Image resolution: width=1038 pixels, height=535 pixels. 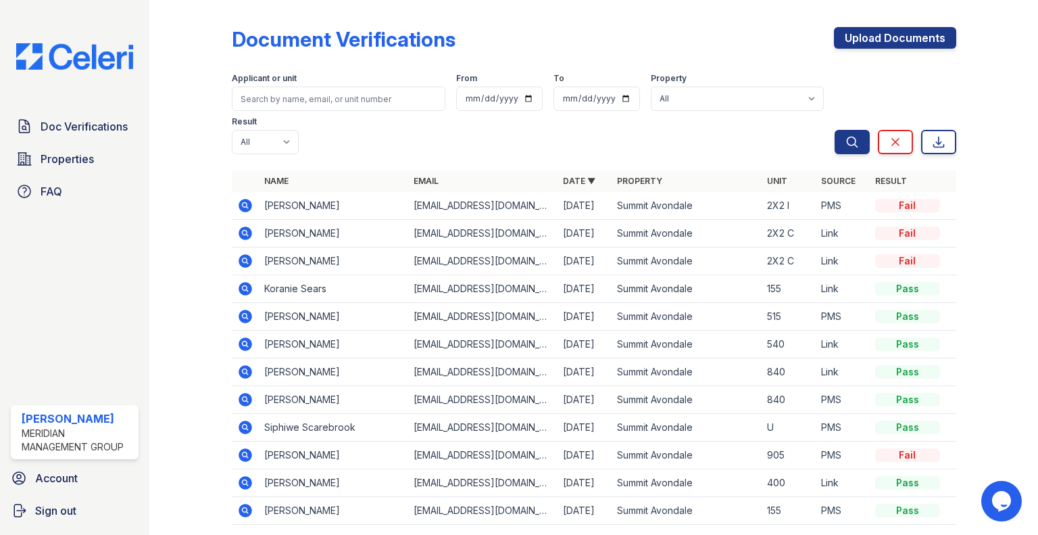 What do you see at coordinates (891, 180) in the screenshot?
I see `a: Result` at bounding box center [891, 180].